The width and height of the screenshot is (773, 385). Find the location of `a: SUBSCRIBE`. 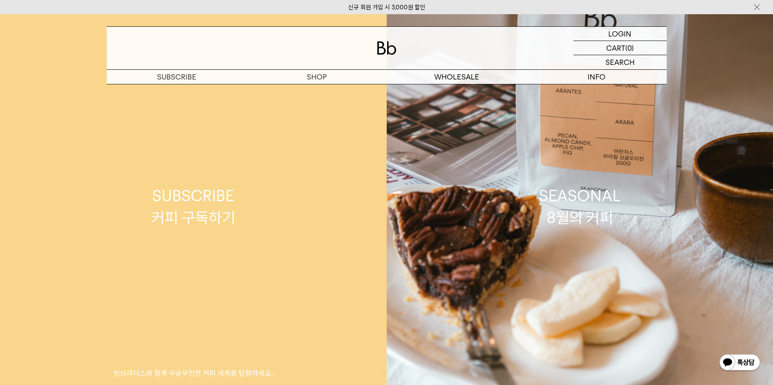

a: SUBSCRIBE is located at coordinates (177, 77).